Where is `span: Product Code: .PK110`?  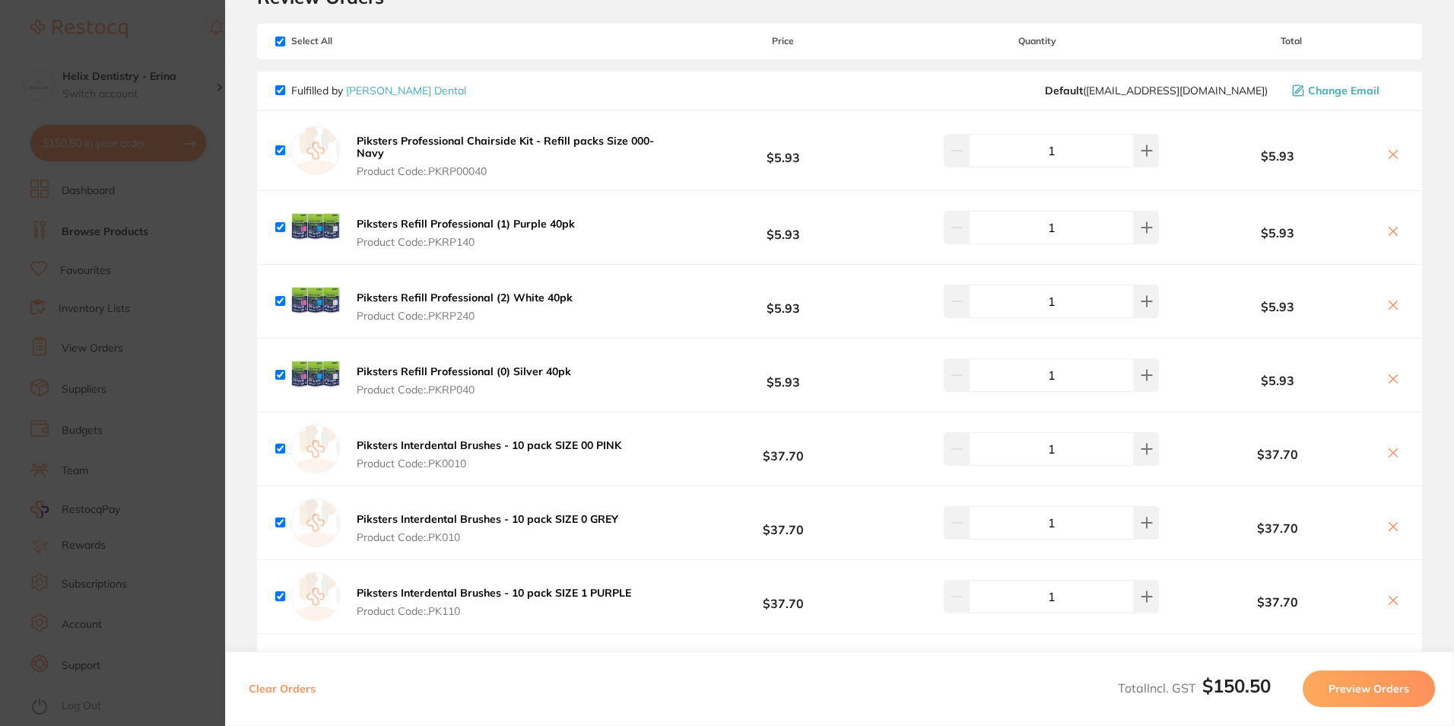
span: Product Code: .PK110 is located at coordinates (494, 611).